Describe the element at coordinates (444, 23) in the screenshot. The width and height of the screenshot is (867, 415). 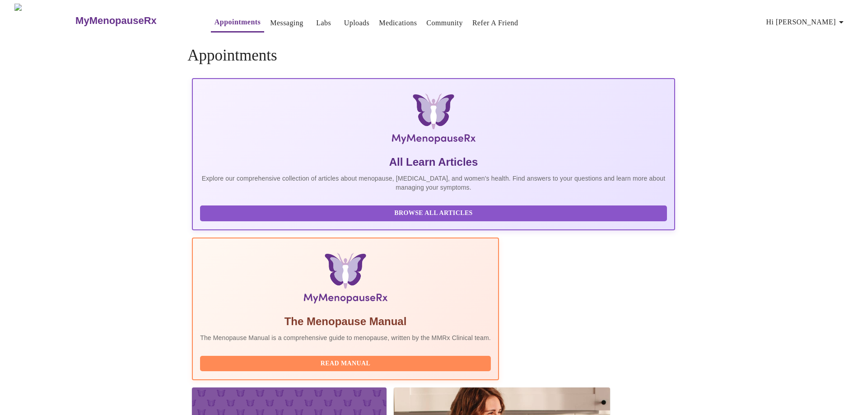
I see `a: Community` at that location.